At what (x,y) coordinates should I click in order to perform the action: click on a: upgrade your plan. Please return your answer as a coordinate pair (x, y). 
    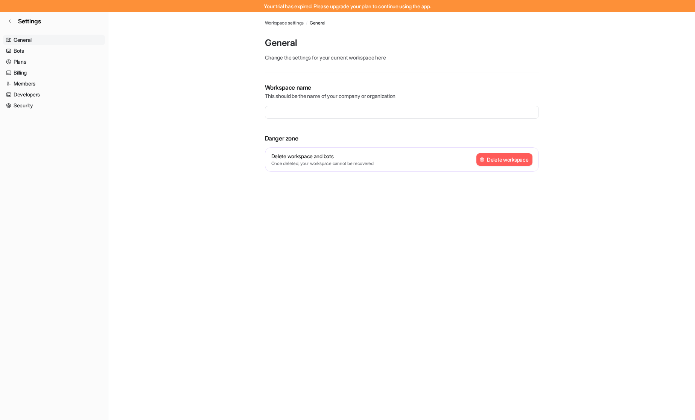
    Looking at the image, I should click on (351, 6).